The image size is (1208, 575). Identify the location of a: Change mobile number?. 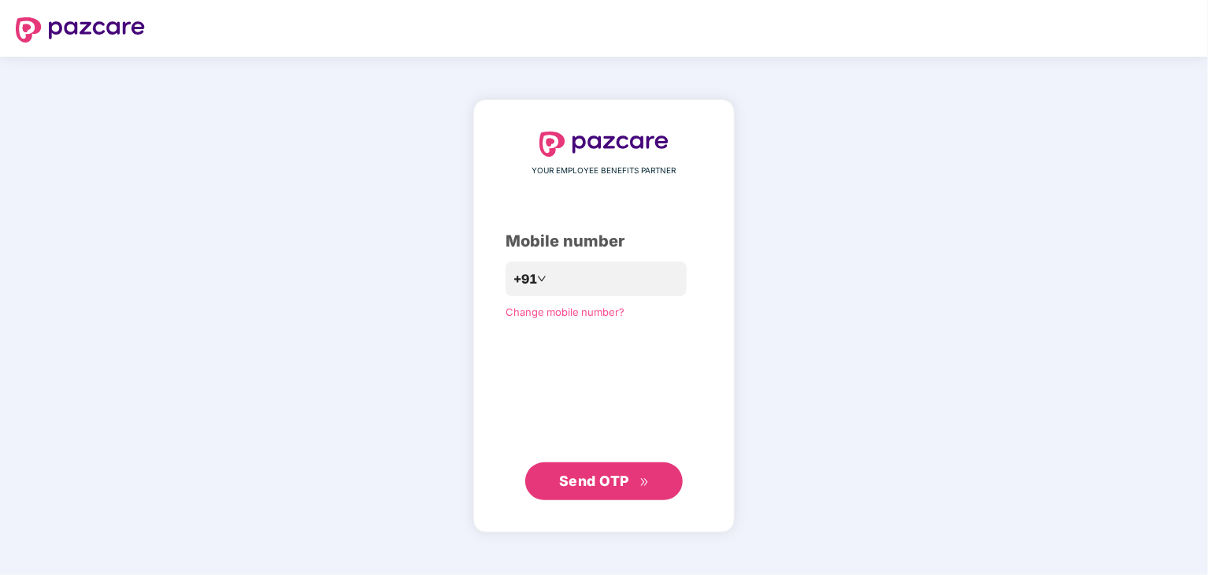
(565, 312).